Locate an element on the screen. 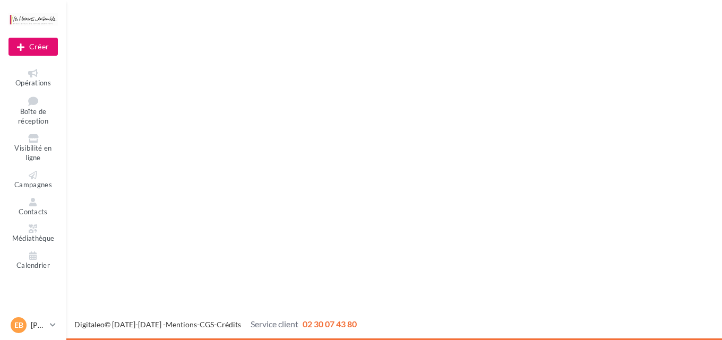 The image size is (722, 340). a: Calendrier is located at coordinates (33, 261).